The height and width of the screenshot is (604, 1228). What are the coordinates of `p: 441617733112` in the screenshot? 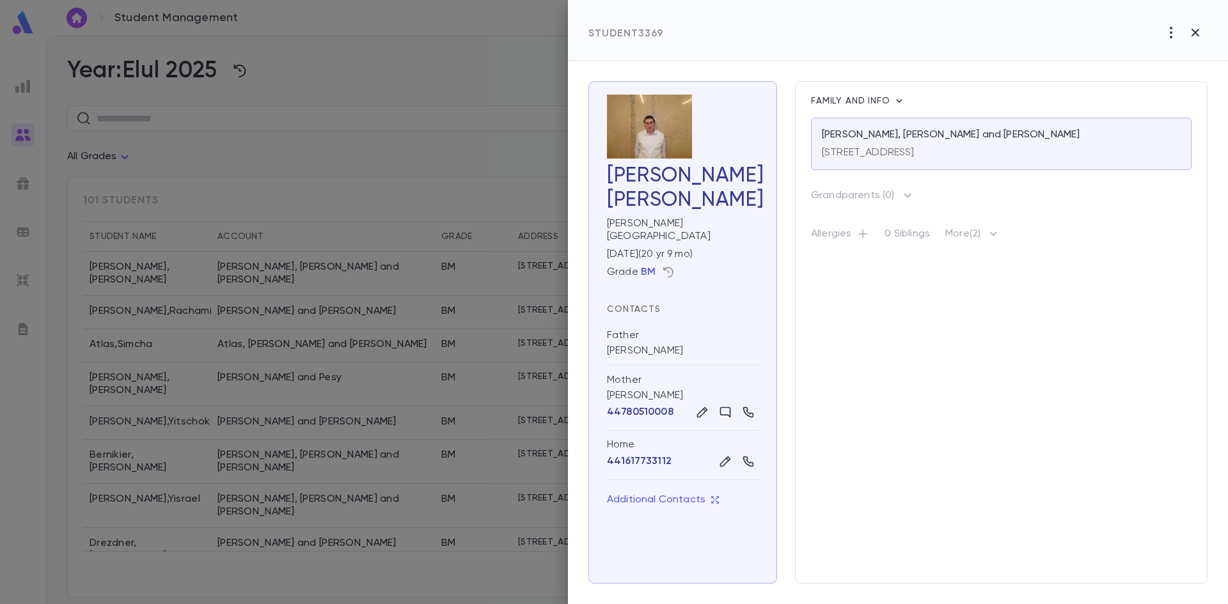 It's located at (639, 462).